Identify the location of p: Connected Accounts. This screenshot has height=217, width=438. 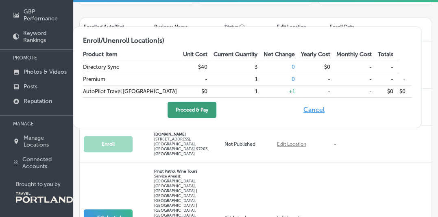
(46, 163).